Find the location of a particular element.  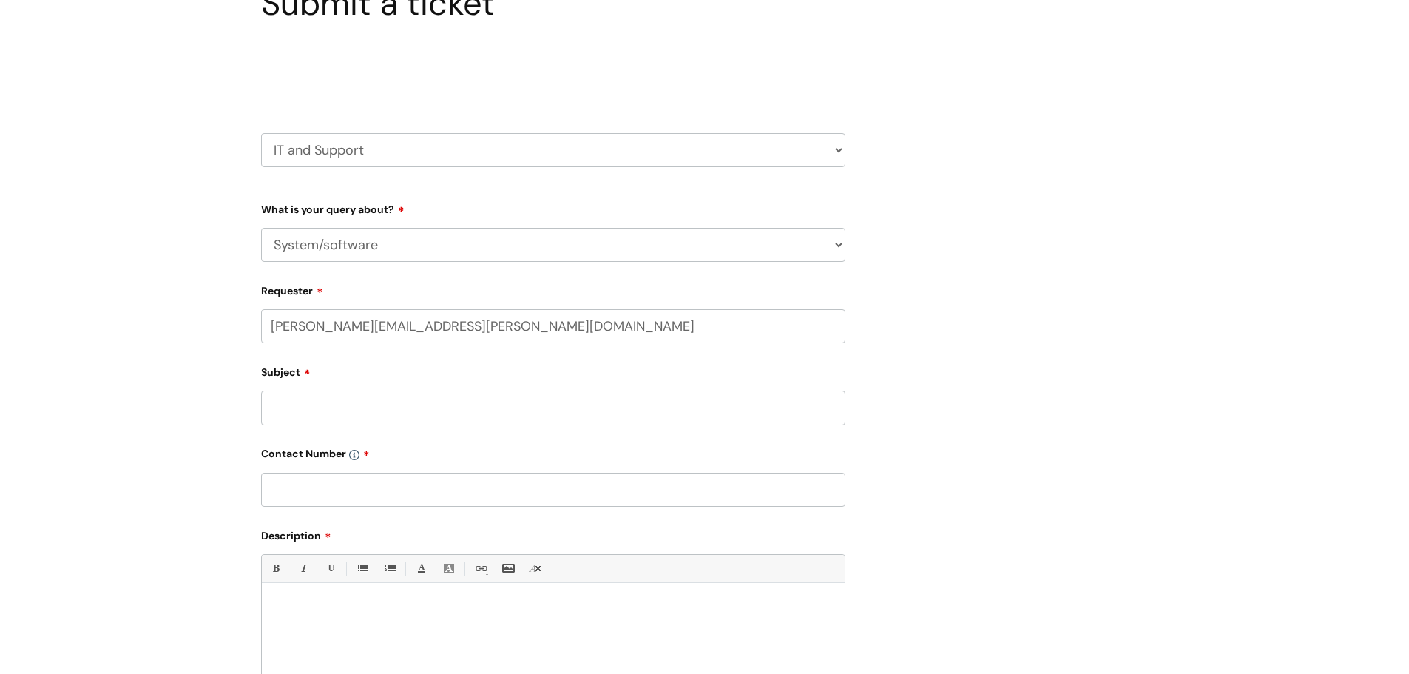

h2: Select issue type is located at coordinates (553, 71).